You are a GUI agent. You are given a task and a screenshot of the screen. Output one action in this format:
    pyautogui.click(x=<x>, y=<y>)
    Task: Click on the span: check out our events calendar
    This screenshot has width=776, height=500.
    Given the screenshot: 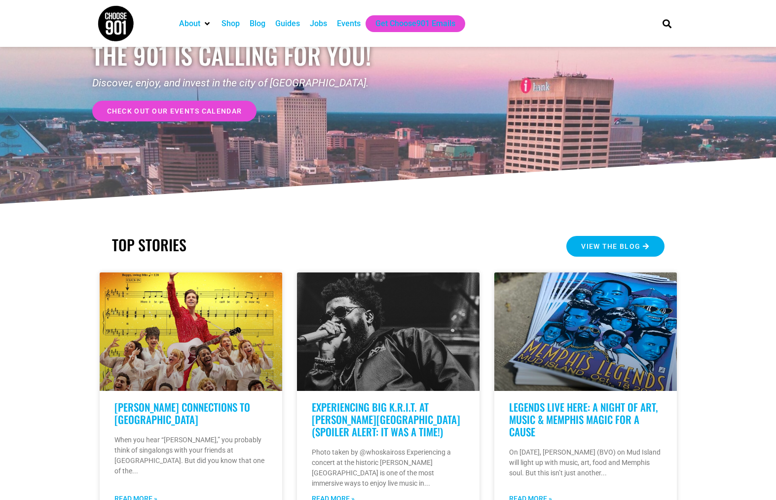 What is the action you would take?
    pyautogui.click(x=175, y=111)
    